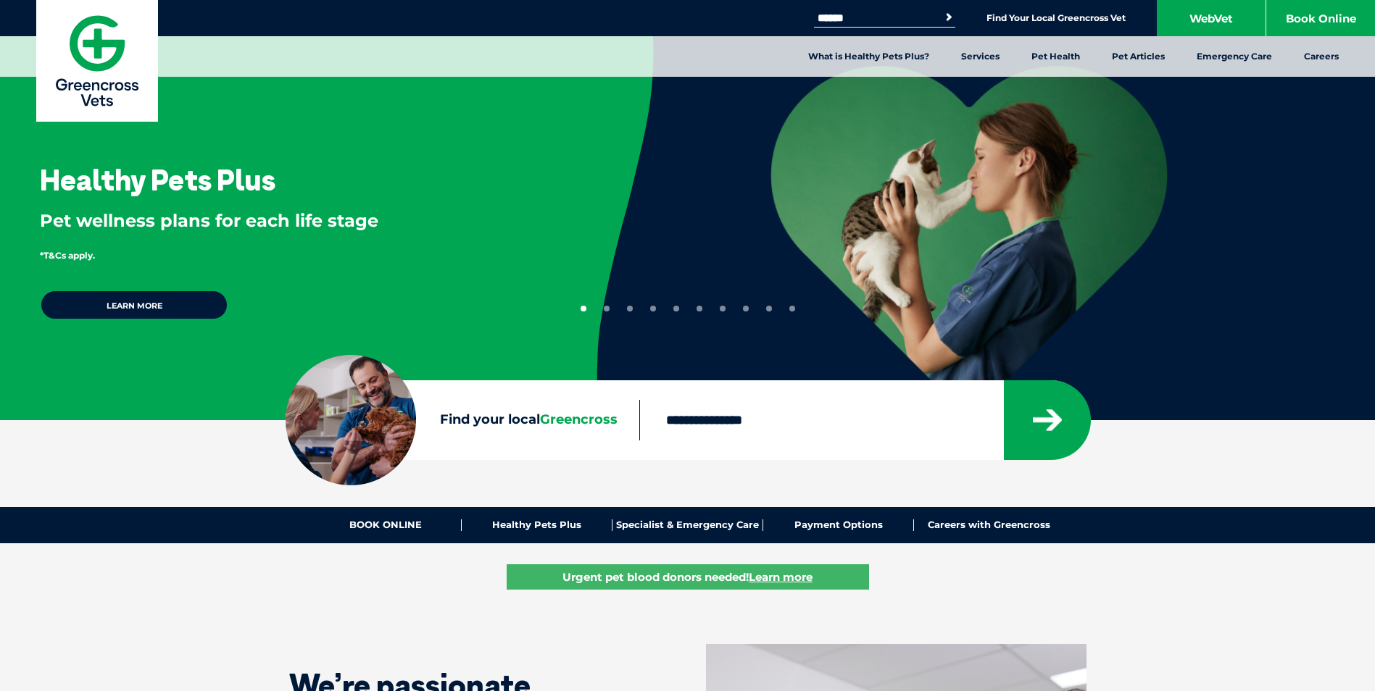 The height and width of the screenshot is (691, 1375). Describe the element at coordinates (583, 309) in the screenshot. I see `button: 1 of 10` at that location.